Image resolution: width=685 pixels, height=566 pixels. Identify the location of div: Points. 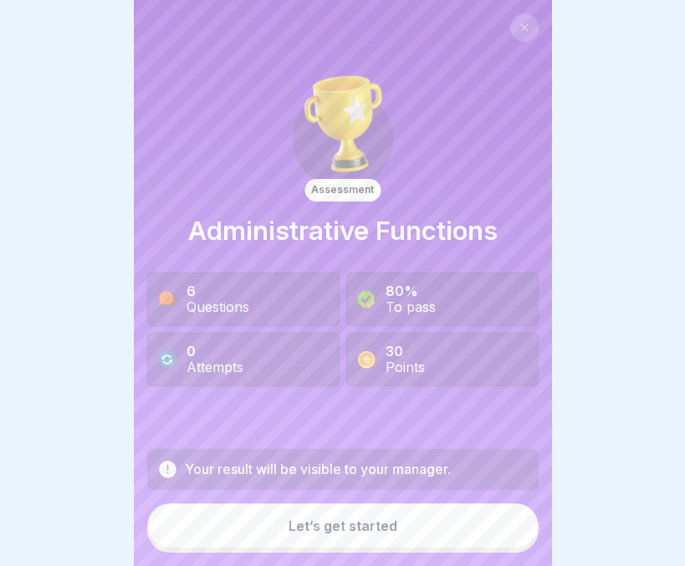
(405, 367).